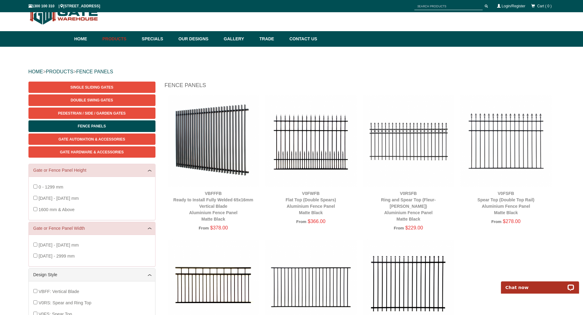  I want to click on span: Gate Hardware & Accessories, so click(92, 152).